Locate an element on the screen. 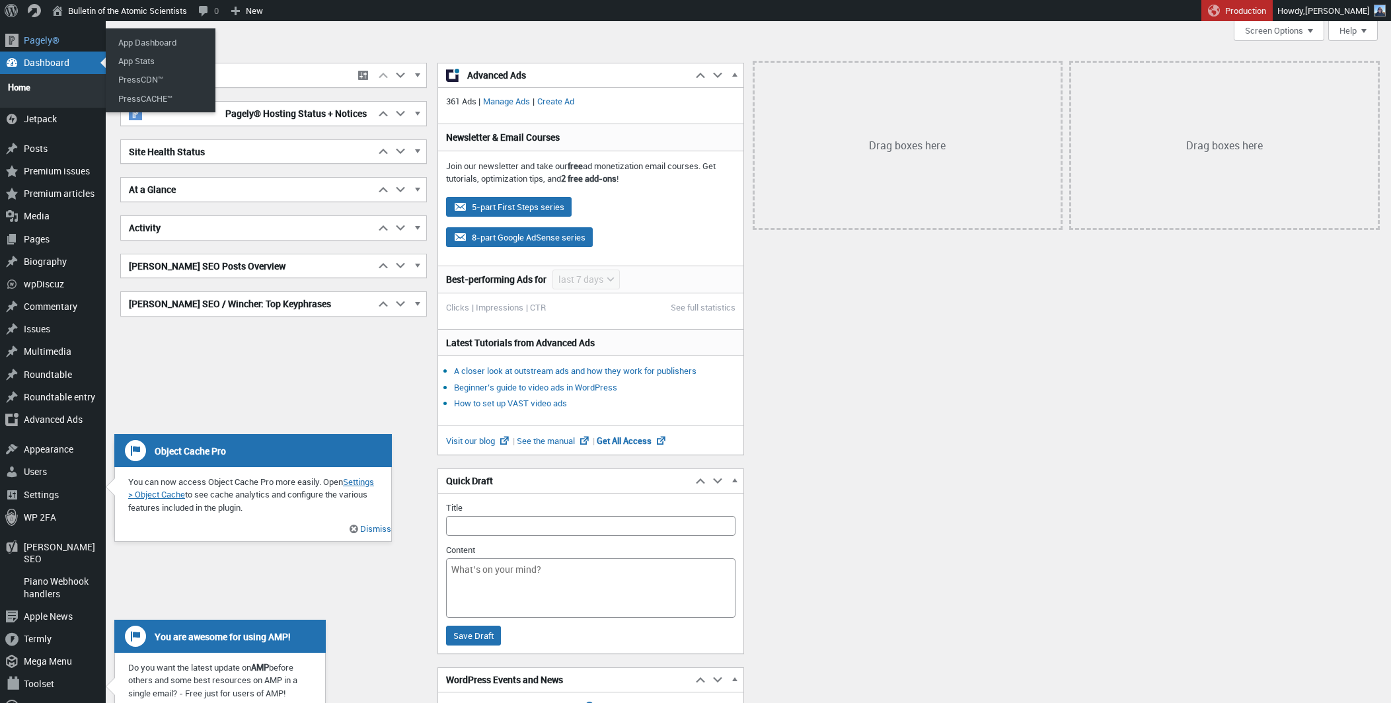  p: Join our newsletter and take our ad monetization email courses. Get tutorials, optimization tips,... is located at coordinates (591, 172).